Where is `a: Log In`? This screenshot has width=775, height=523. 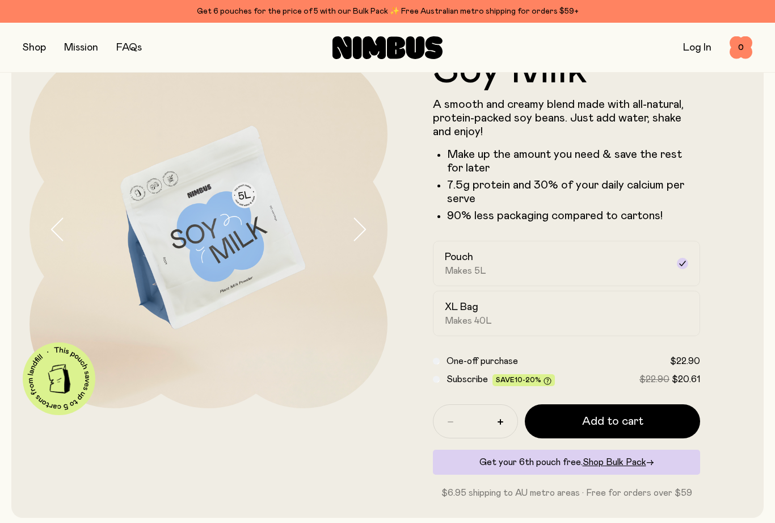 a: Log In is located at coordinates (698, 48).